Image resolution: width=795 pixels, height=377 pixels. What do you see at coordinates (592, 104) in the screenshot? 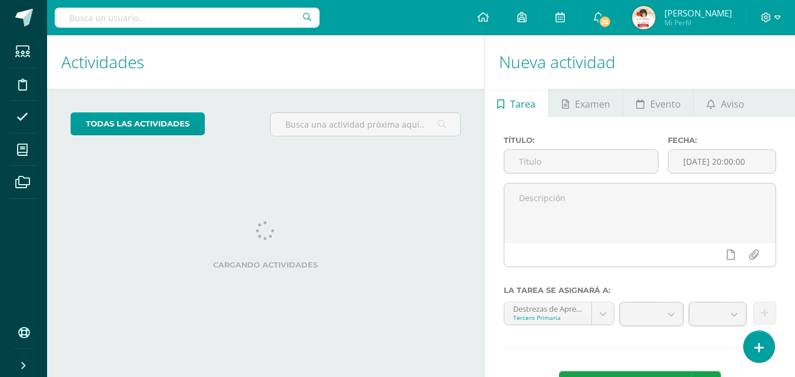
I see `span: Examen` at bounding box center [592, 104].